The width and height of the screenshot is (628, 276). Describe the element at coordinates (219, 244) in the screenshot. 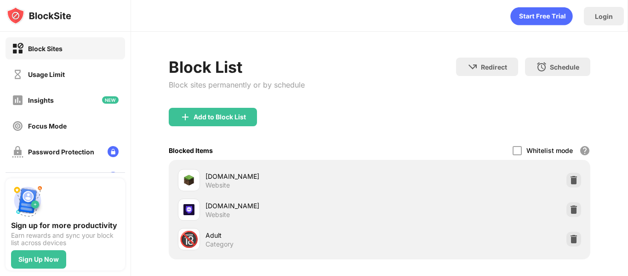

I see `div: Category` at that location.